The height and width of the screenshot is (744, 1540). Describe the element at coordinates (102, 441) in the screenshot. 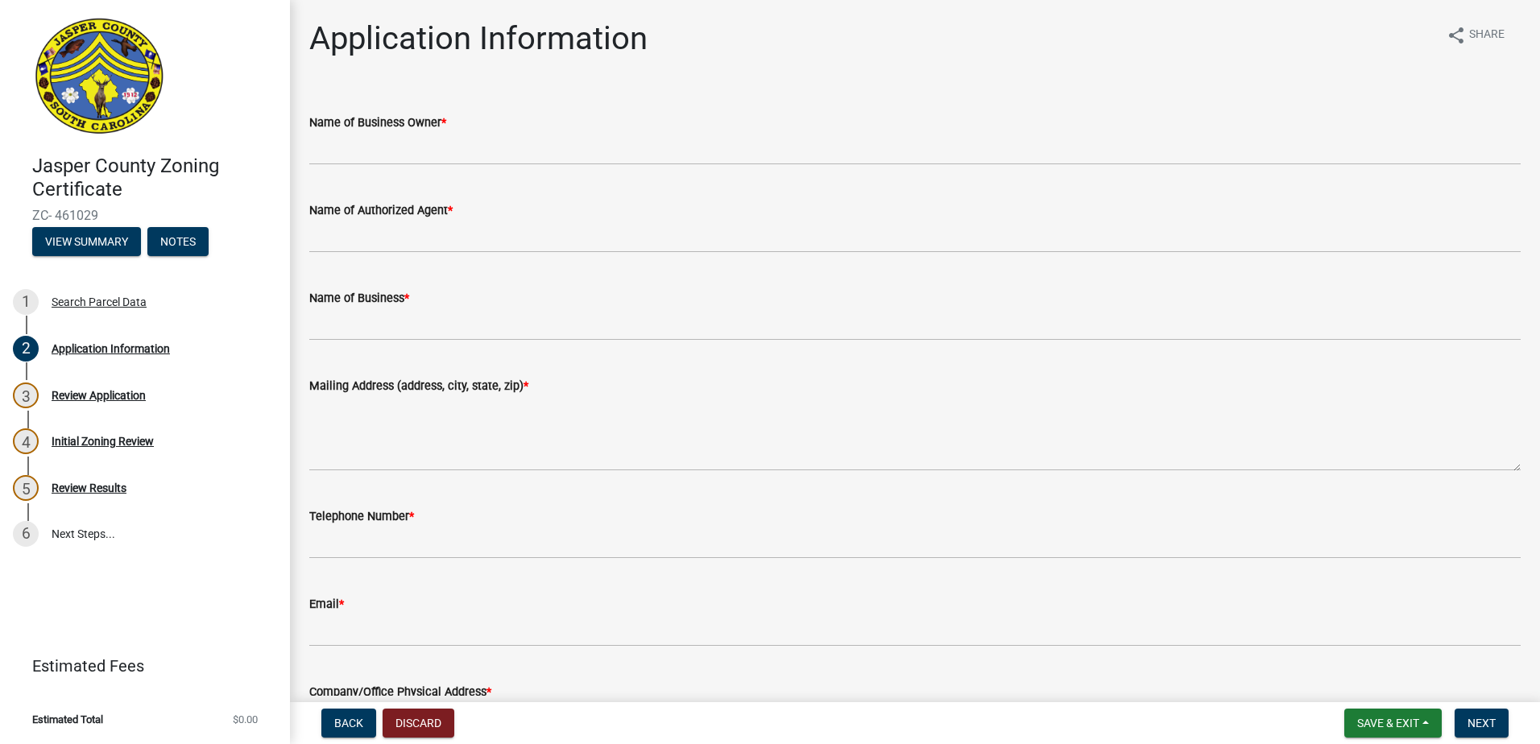

I see `div: Initial Zoning Review` at that location.